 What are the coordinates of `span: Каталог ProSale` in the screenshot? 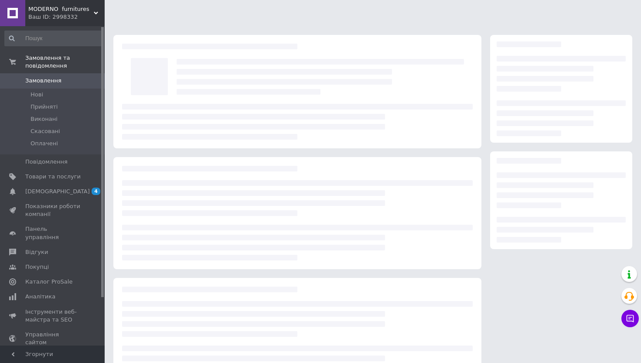 It's located at (49, 281).